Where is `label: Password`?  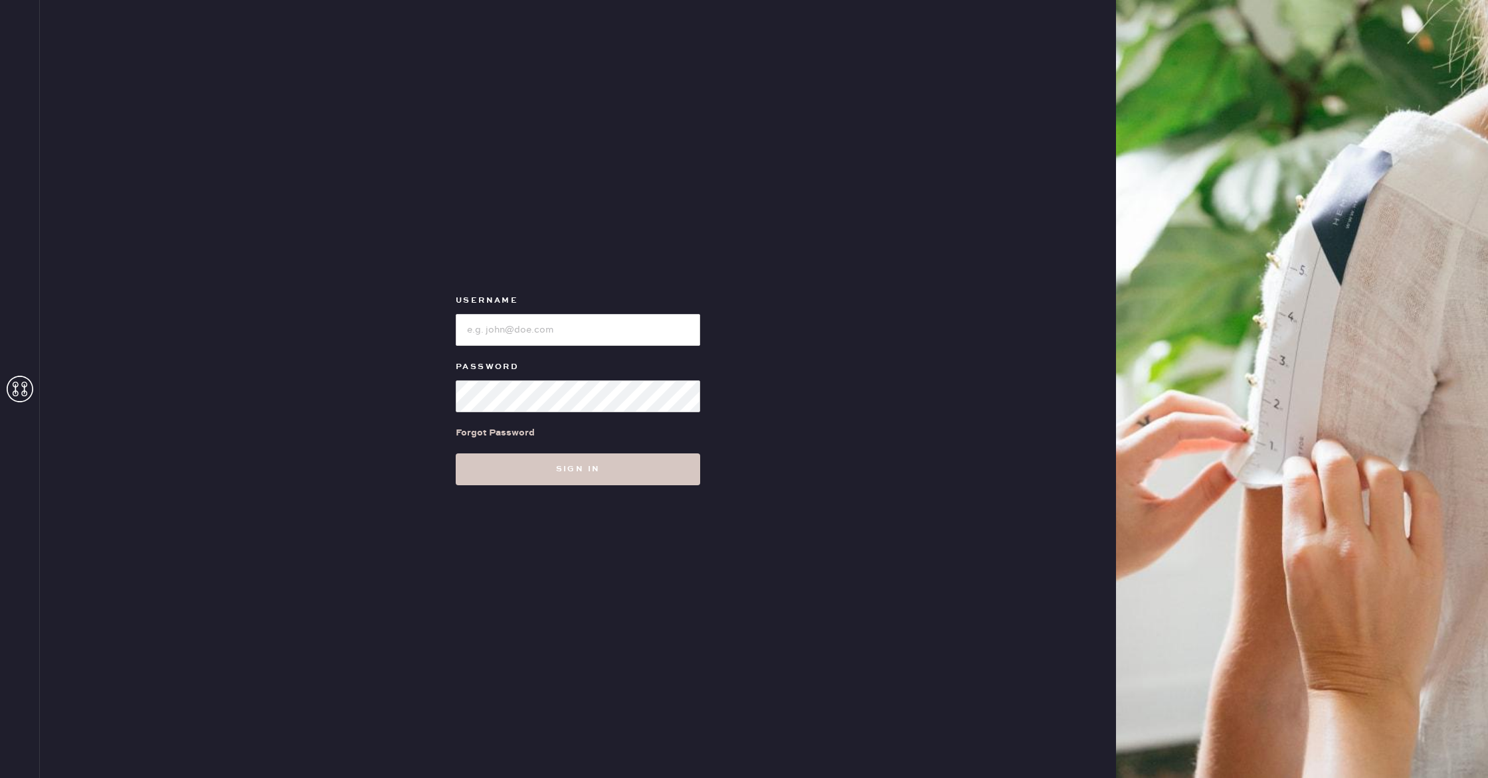
label: Password is located at coordinates (578, 367).